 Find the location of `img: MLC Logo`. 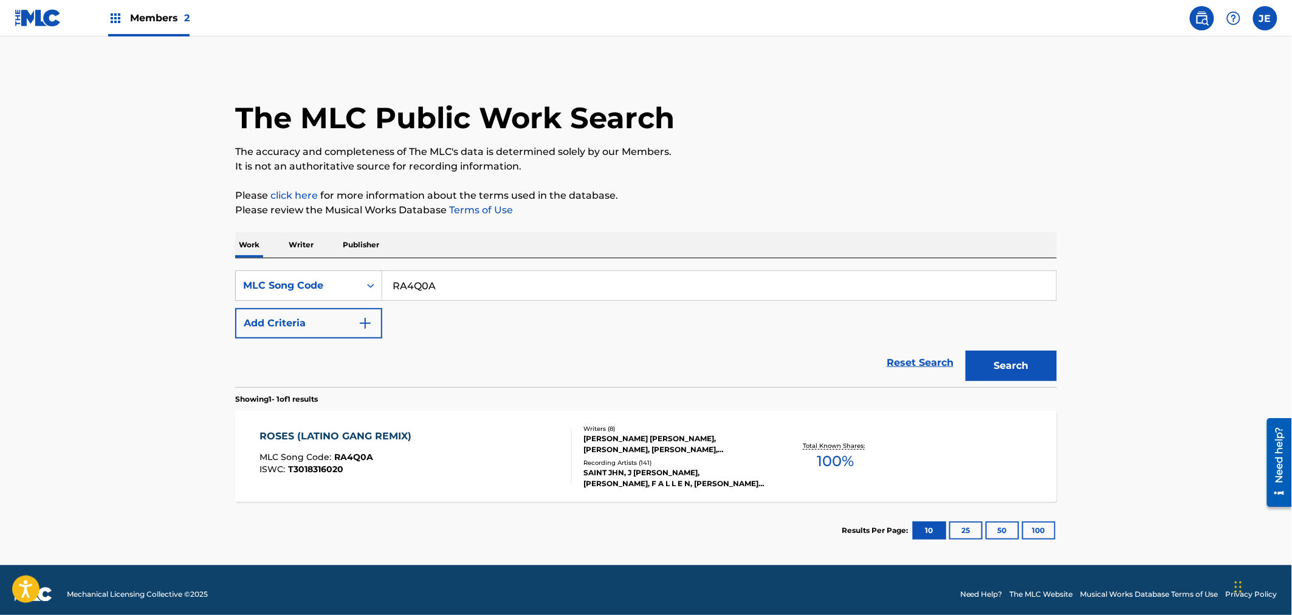

img: MLC Logo is located at coordinates (38, 18).